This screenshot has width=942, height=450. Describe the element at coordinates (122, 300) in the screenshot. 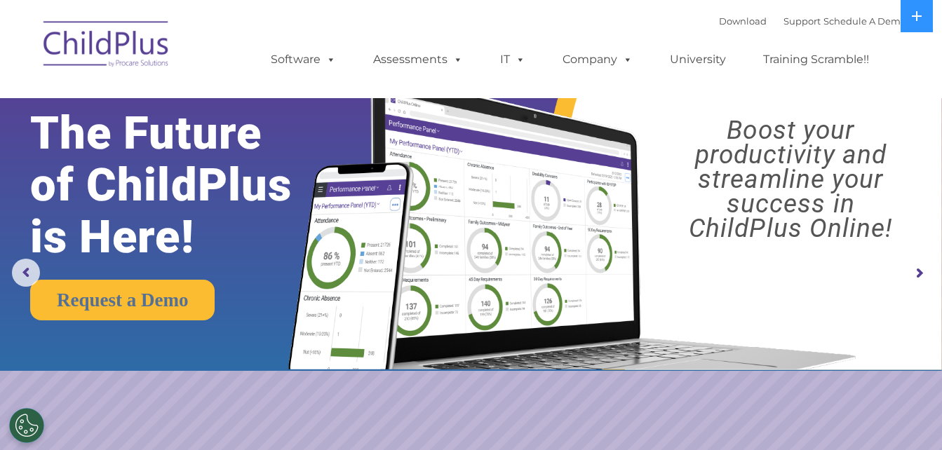

I see `a: Request a Demo` at that location.